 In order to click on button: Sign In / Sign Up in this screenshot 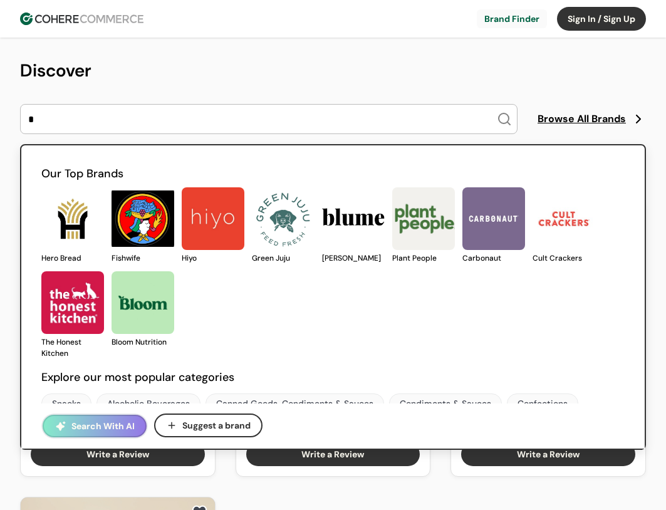, I will do `click(601, 19)`.